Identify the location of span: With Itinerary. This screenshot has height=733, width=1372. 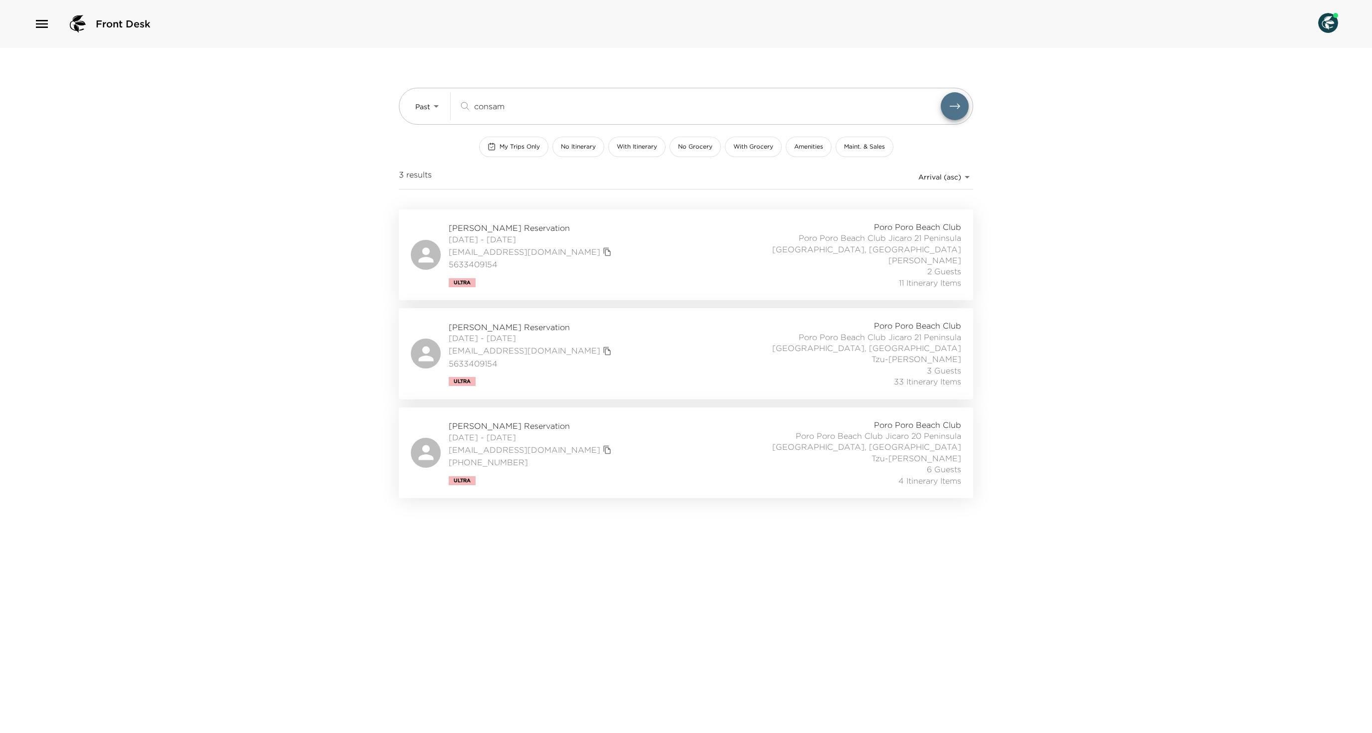
(637, 147).